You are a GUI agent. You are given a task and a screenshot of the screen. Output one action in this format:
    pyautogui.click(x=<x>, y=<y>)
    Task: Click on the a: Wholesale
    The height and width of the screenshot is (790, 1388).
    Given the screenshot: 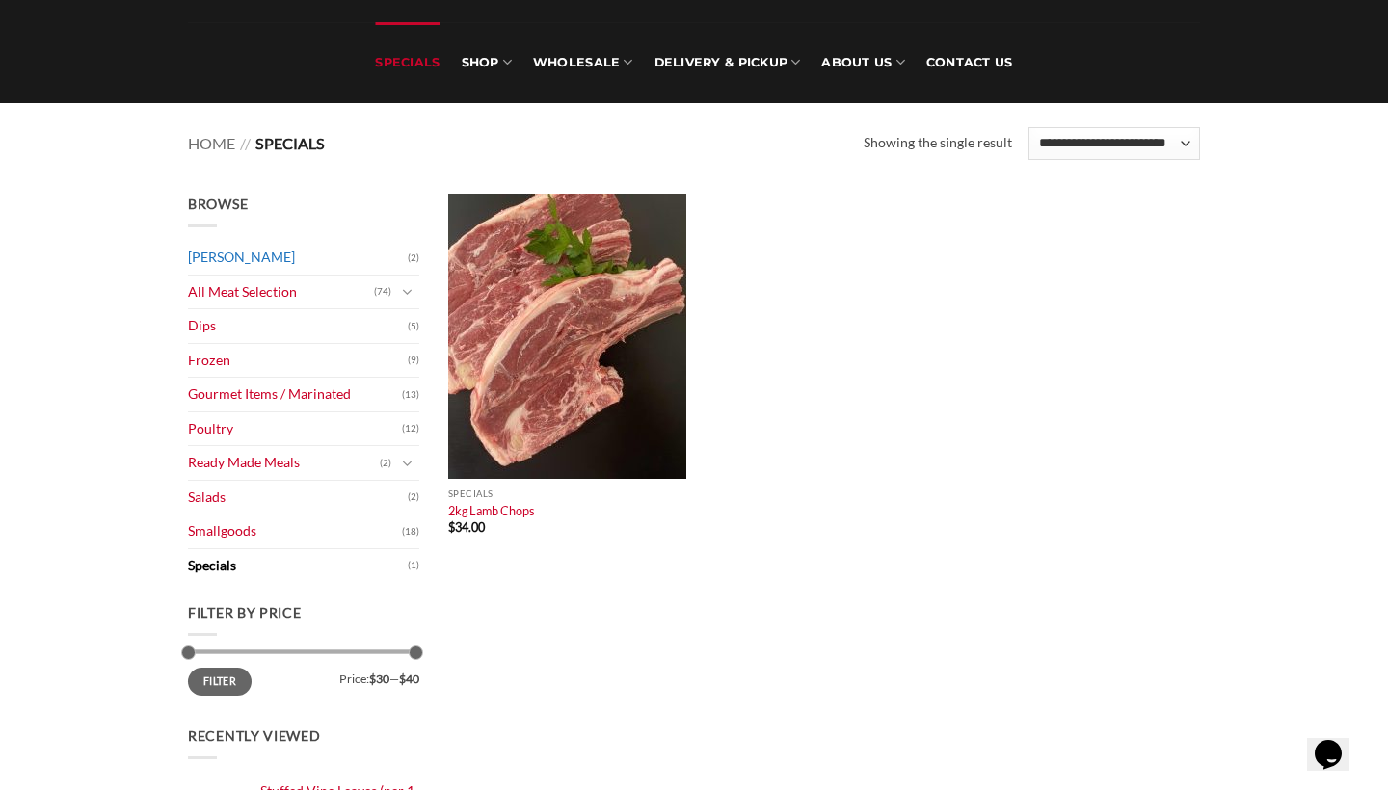 What is the action you would take?
    pyautogui.click(x=583, y=63)
    